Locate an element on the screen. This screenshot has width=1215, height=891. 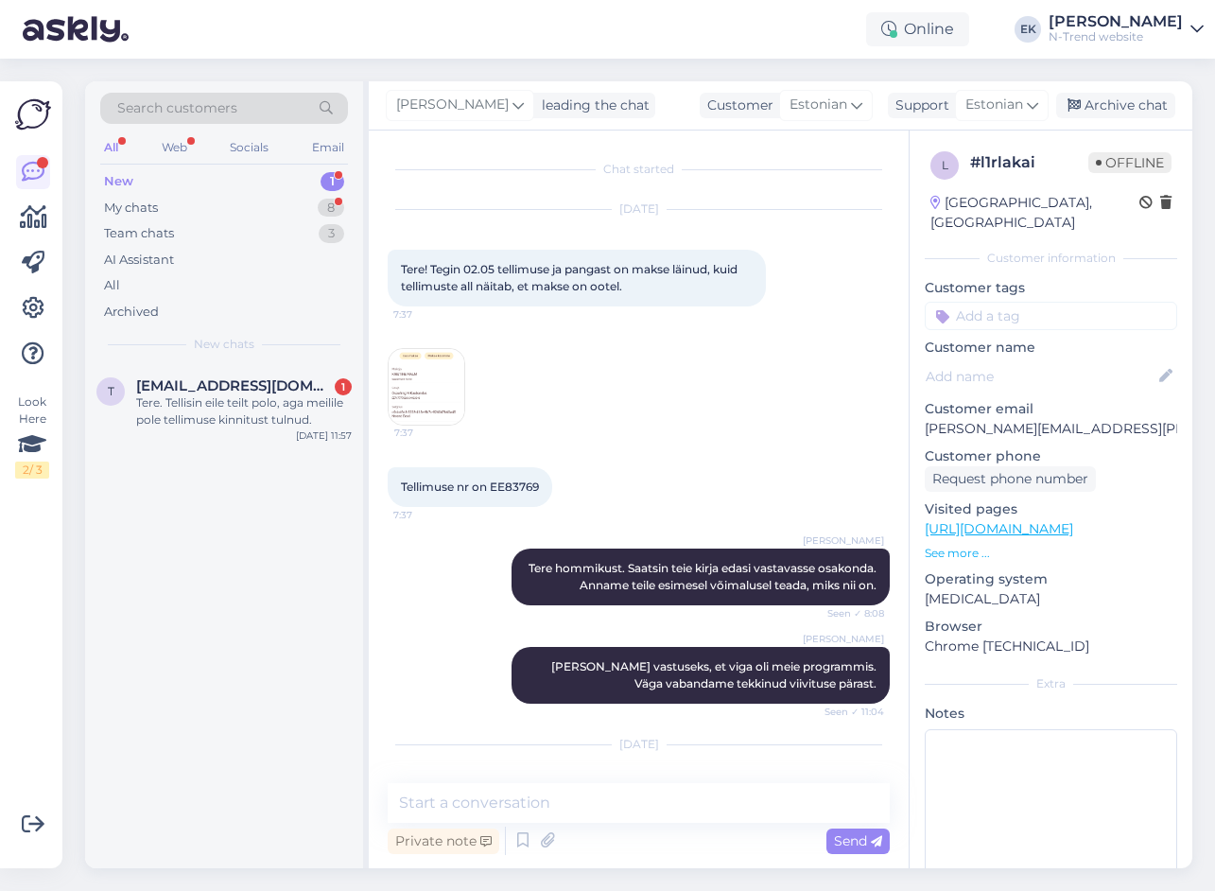
p: Operating system is located at coordinates (1051, 579).